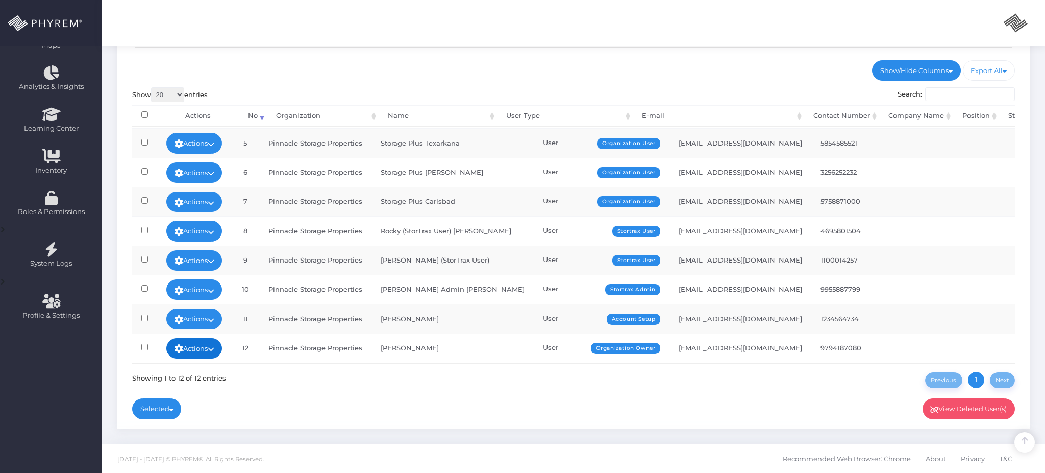 Image resolution: width=1045 pixels, height=473 pixels. What do you see at coordinates (842, 116) in the screenshot?
I see `th: Contact Number: activate to sort column ascending` at bounding box center [842, 116].